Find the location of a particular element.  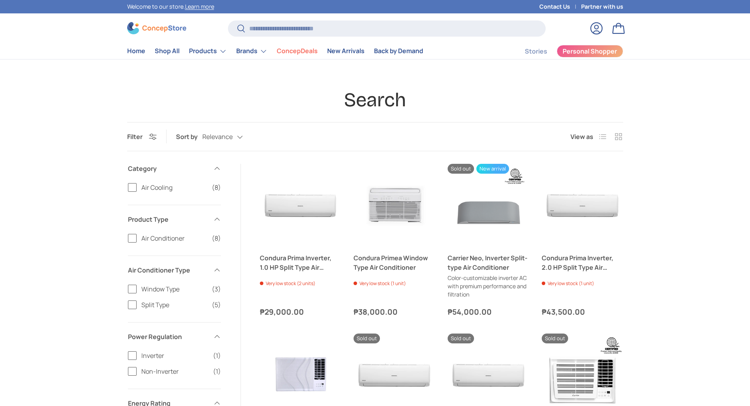

p: Welcome to our store. is located at coordinates (170, 7).